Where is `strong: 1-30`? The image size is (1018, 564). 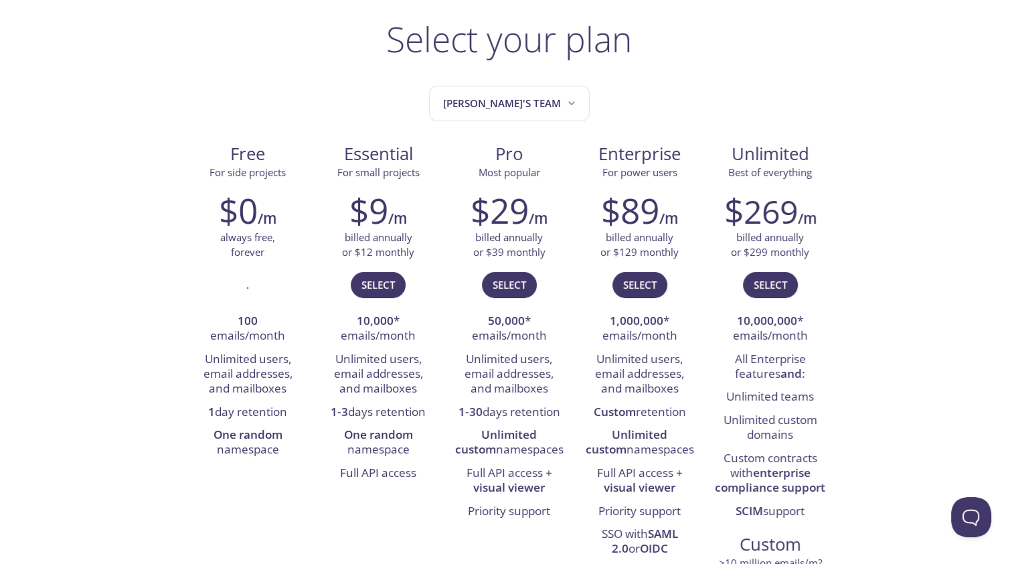 strong: 1-30 is located at coordinates (471, 411).